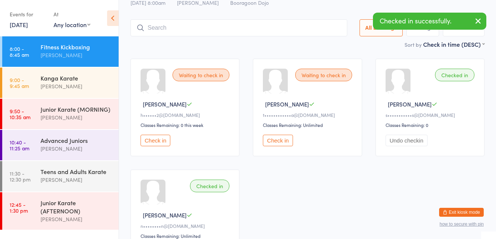  I want to click on div: Teens and Adults Karate, so click(76, 172).